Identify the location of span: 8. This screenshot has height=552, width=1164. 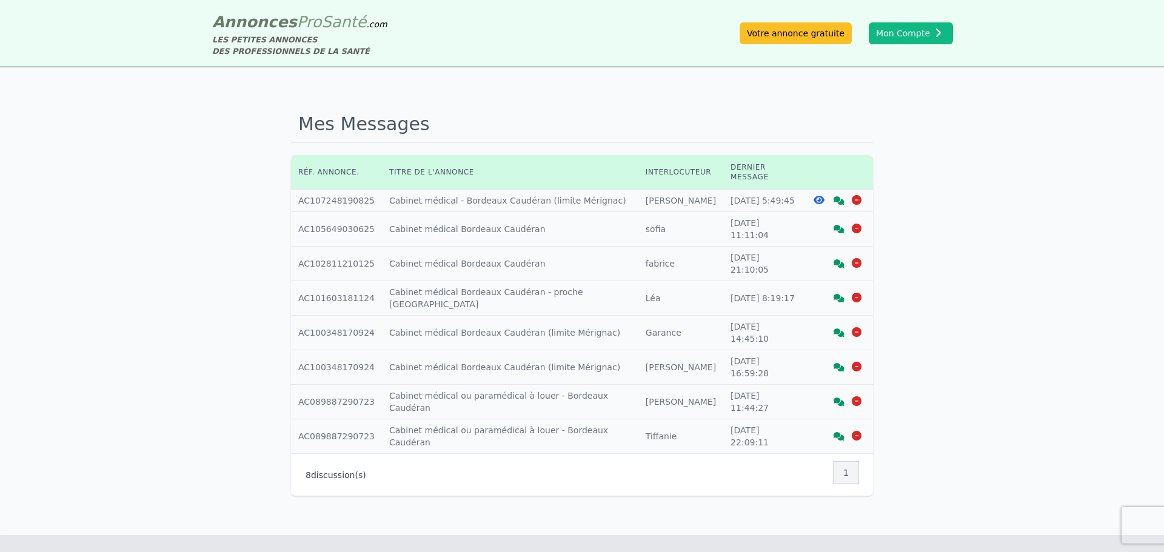
(308, 475).